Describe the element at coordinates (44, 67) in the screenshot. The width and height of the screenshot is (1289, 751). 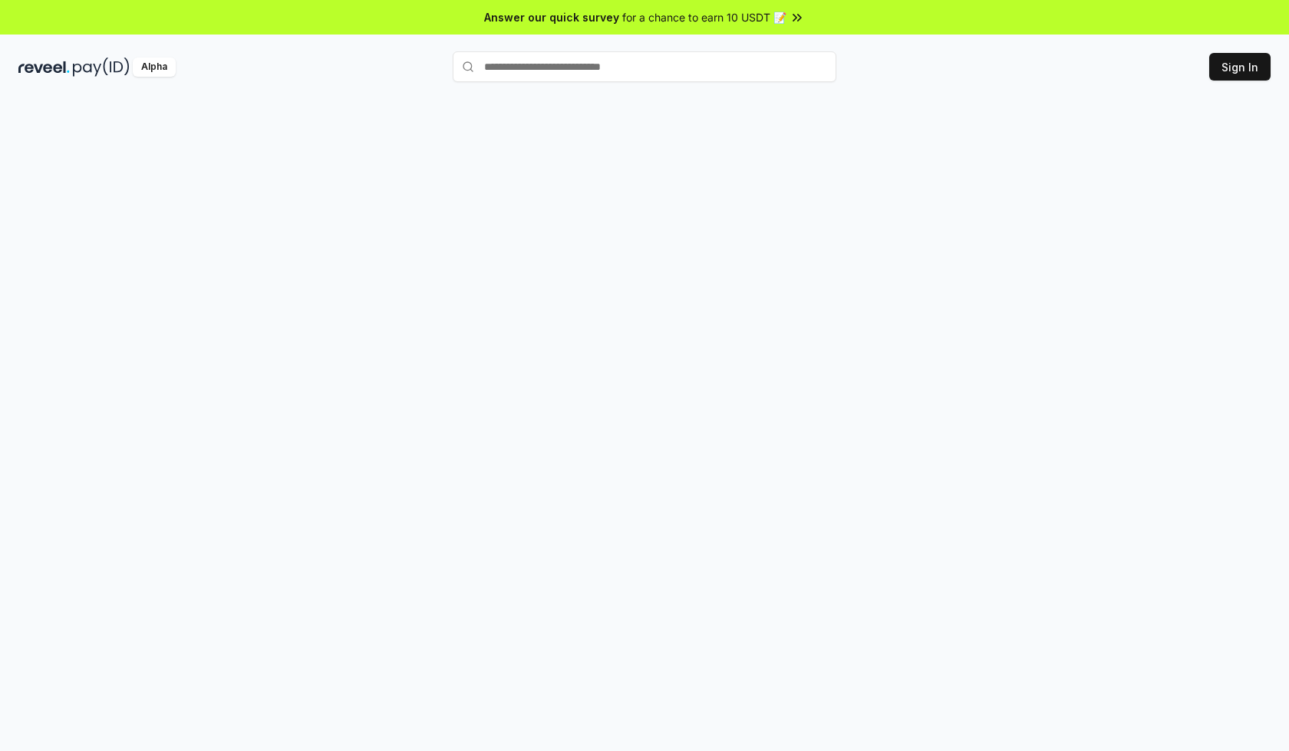
I see `img: reveel_dark` at that location.